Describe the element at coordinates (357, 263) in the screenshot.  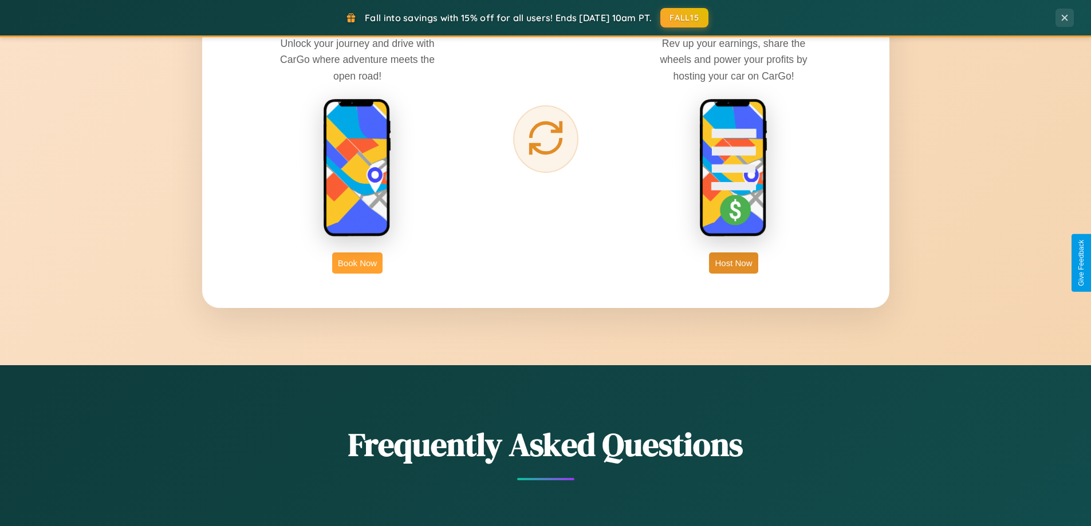
I see `button: Book Now` at that location.